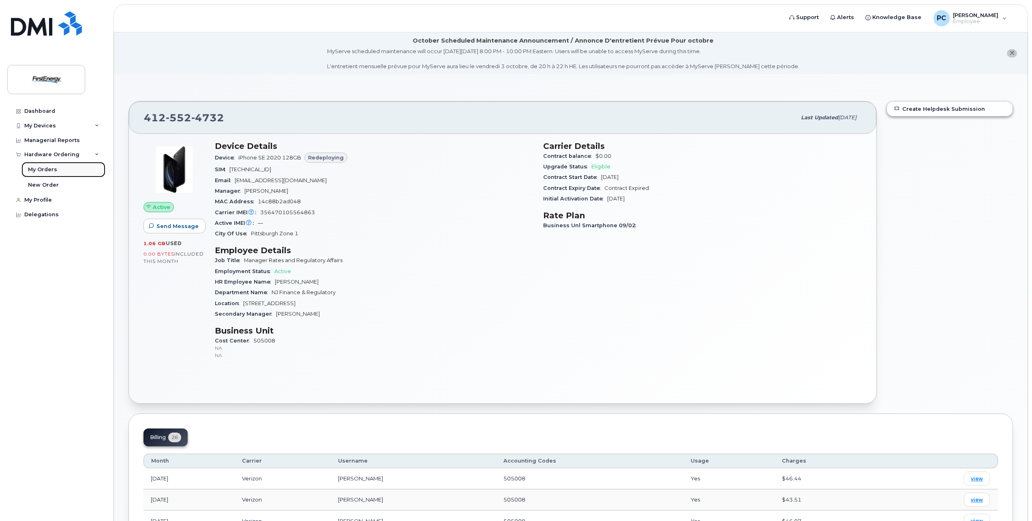 This screenshot has height=521, width=1032. Describe the element at coordinates (174, 170) in the screenshot. I see `img: image20231002-3703462-2fle3a.jpeg` at that location.